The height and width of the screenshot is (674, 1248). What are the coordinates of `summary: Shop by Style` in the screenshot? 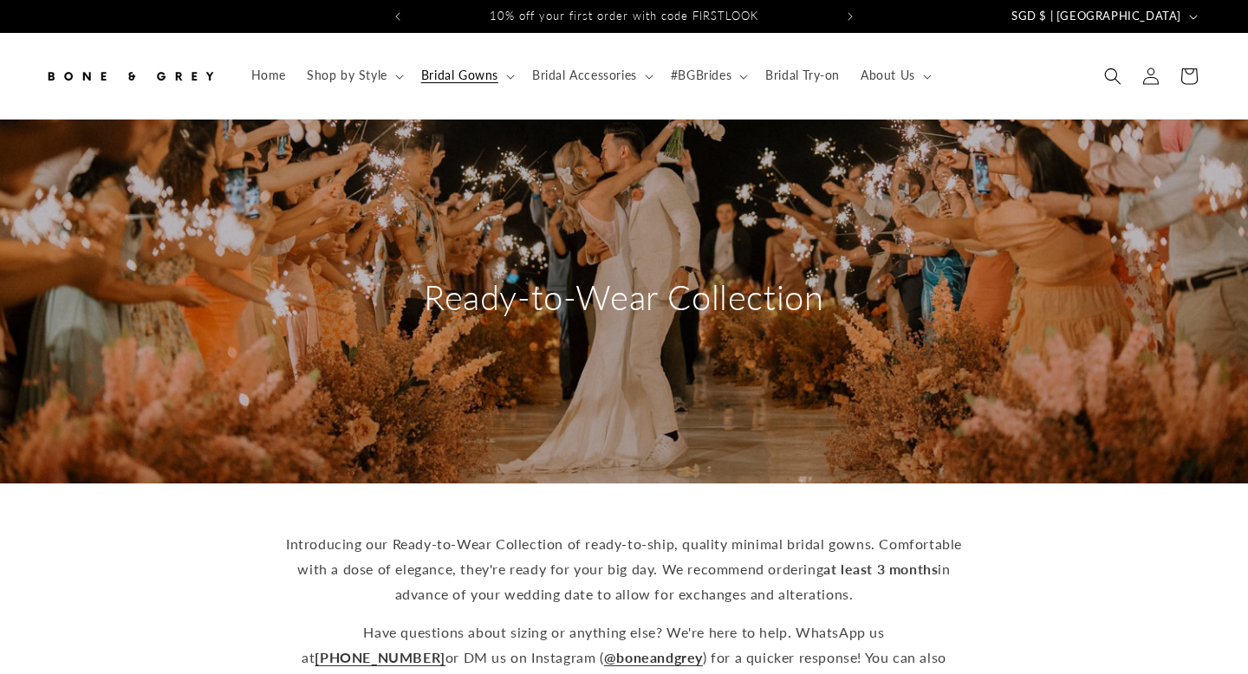 It's located at (354, 75).